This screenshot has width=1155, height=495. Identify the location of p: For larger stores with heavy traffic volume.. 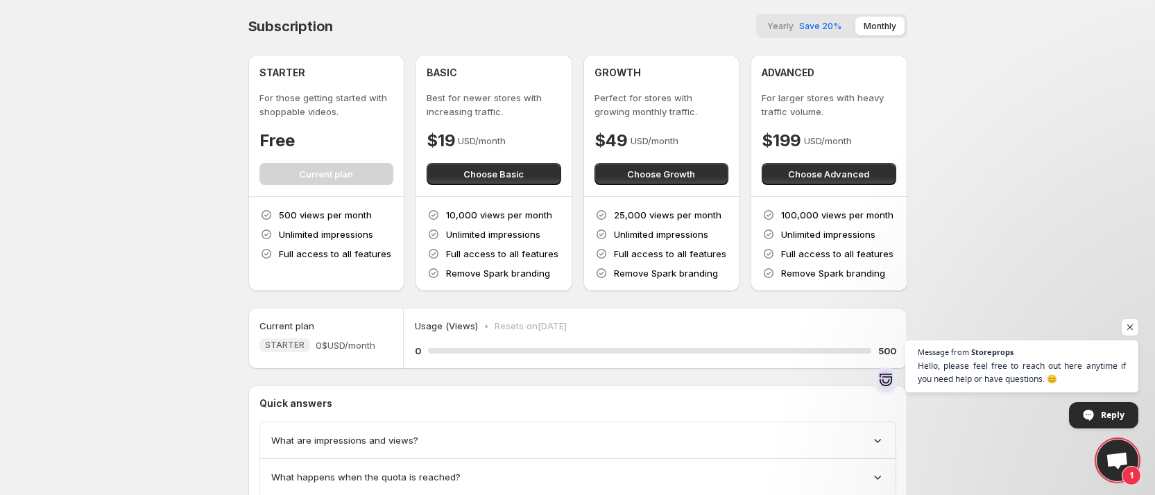
(829, 105).